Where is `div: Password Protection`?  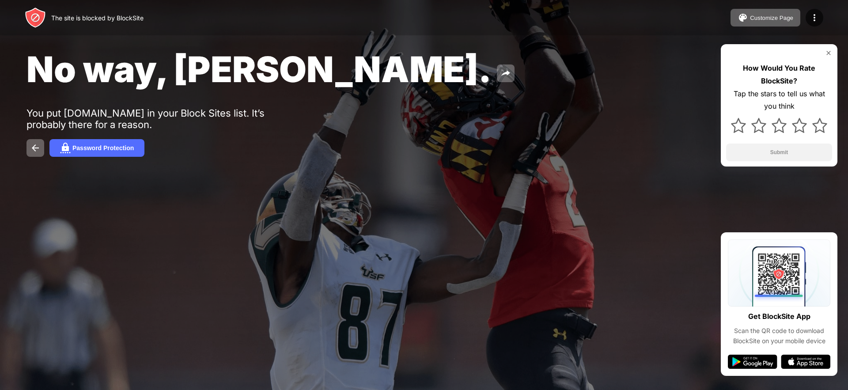
div: Password Protection is located at coordinates (103, 148).